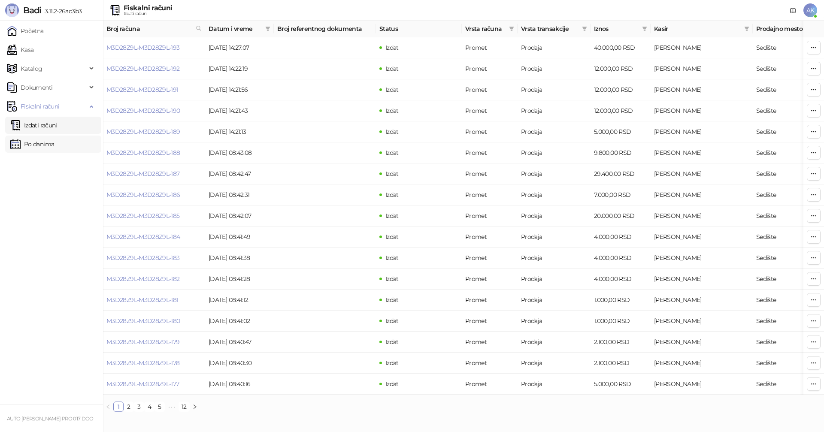 This screenshot has height=432, width=824. Describe the element at coordinates (149, 407) in the screenshot. I see `a: 4` at that location.